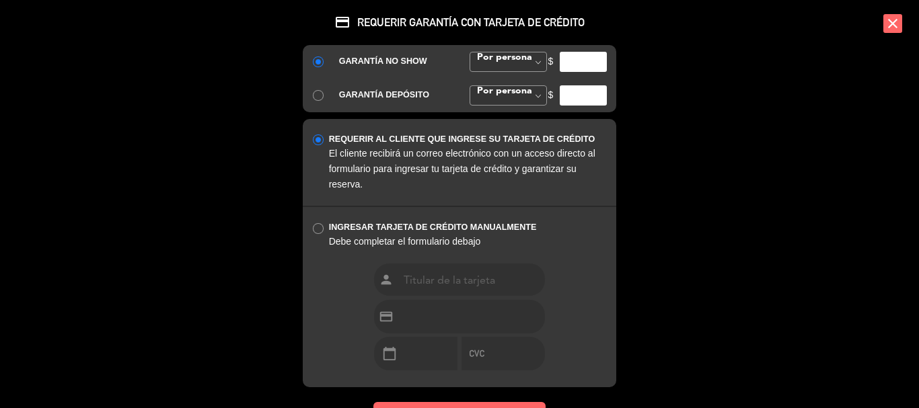 The image size is (919, 408). I want to click on div: Debe completar el formulario debajo, so click(467, 241).